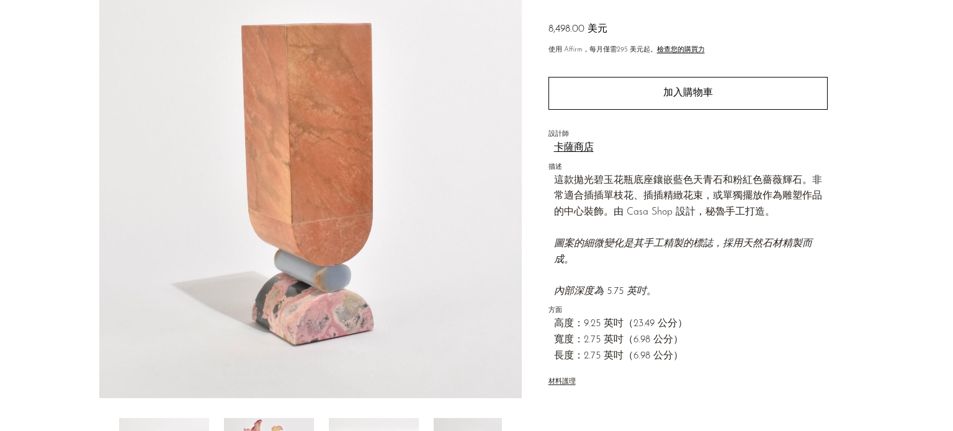  I want to click on font: 卡薩商店, so click(574, 148).